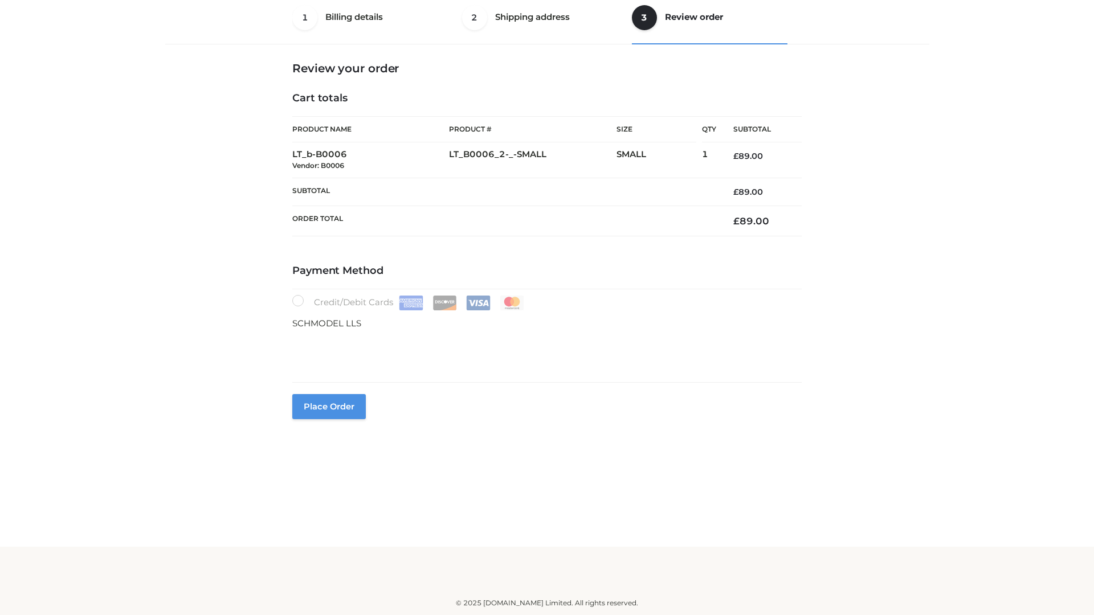 Image resolution: width=1094 pixels, height=615 pixels. Describe the element at coordinates (504, 221) in the screenshot. I see `th: Order Total` at that location.